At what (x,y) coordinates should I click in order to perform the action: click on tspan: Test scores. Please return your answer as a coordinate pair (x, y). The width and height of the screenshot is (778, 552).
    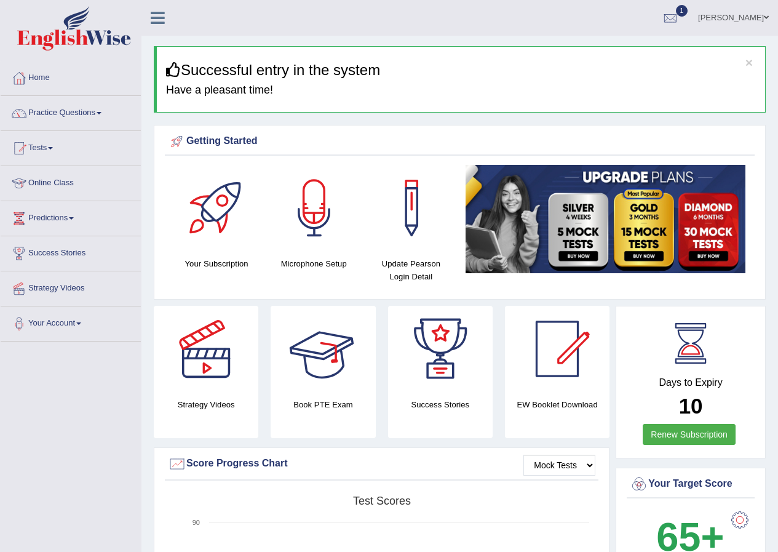
    Looking at the image, I should click on (382, 501).